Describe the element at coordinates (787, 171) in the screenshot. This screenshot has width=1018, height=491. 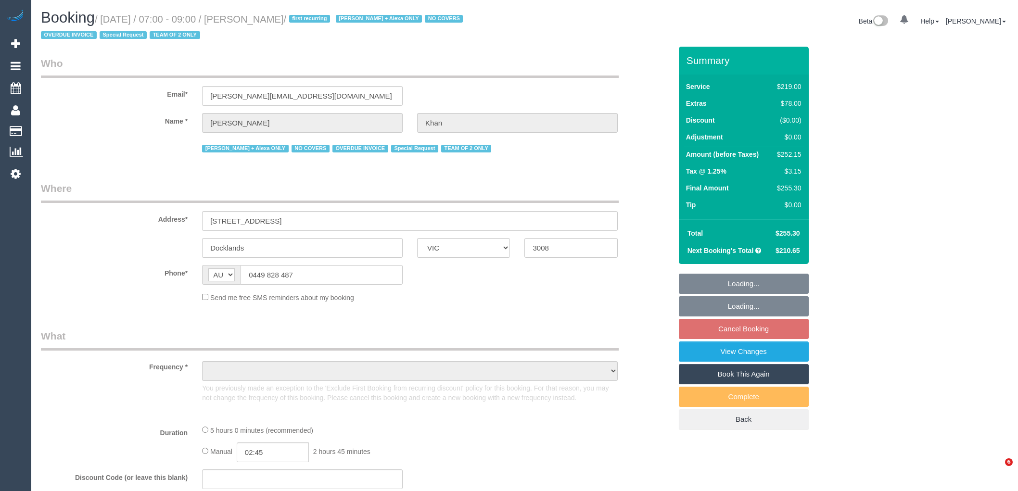
I see `div: $3.15` at that location.